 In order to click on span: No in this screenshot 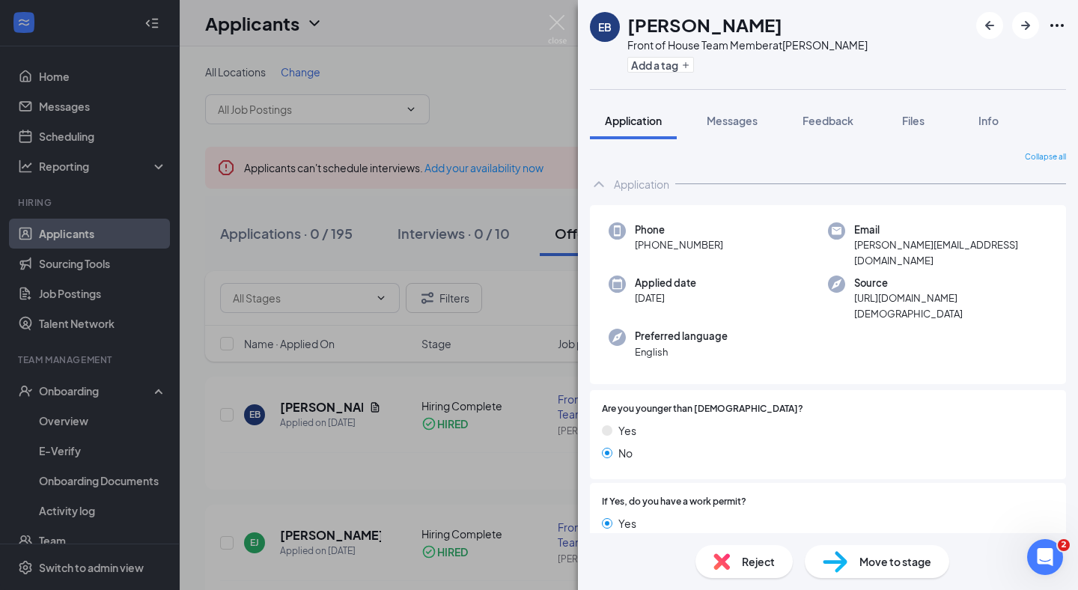, I will do `click(625, 453)`.